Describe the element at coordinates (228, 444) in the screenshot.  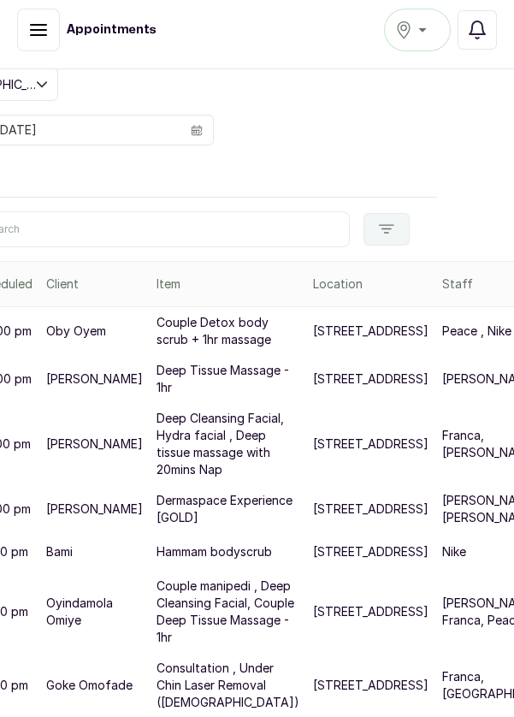
I see `p: Deep Cleansing Facial, Hydra facial , Deep tissue massage with 20mins Nap` at that location.